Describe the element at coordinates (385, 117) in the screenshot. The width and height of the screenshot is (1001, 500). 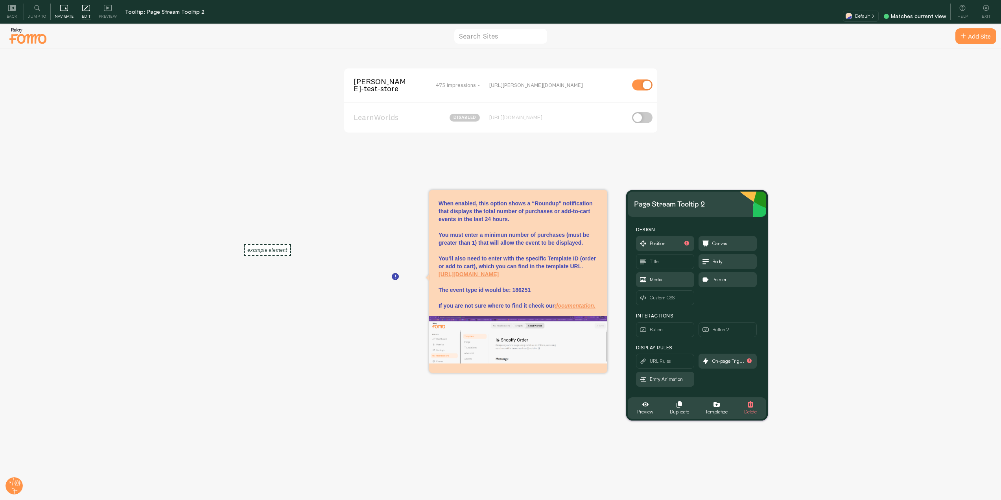
I see `span: LearnWorlds` at that location.